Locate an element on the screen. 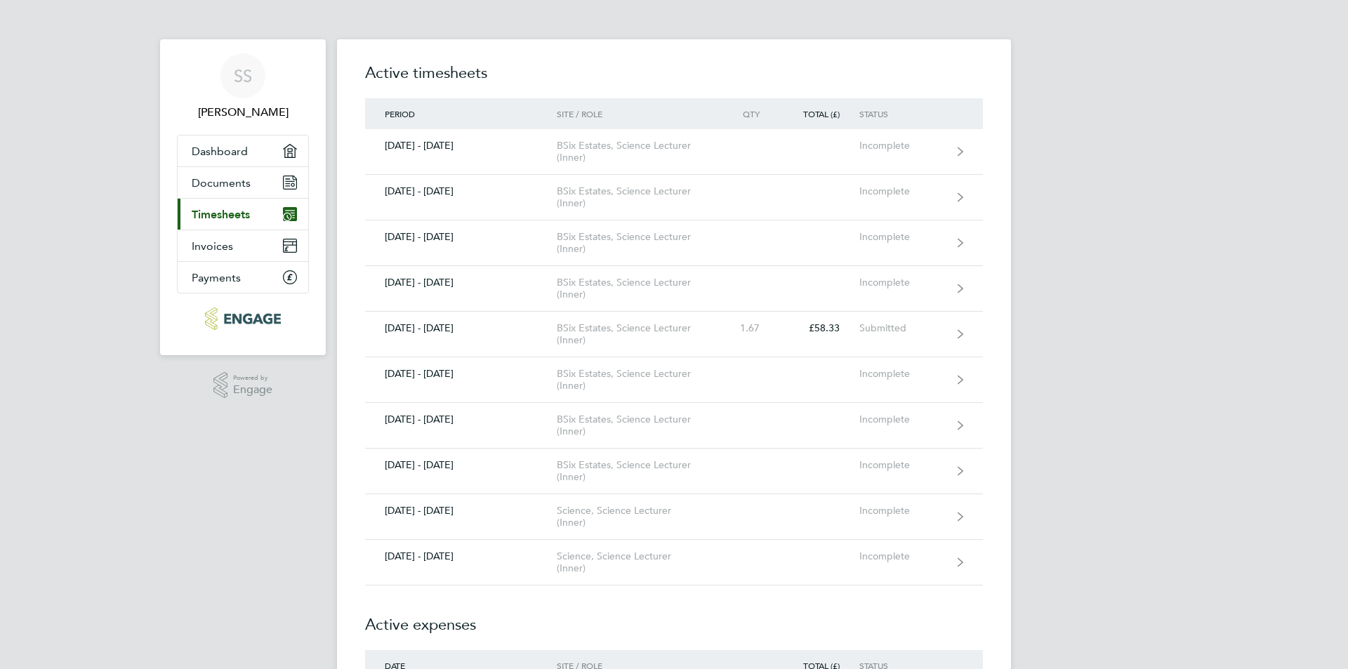  span: Sourabh Sethi is located at coordinates (243, 112).